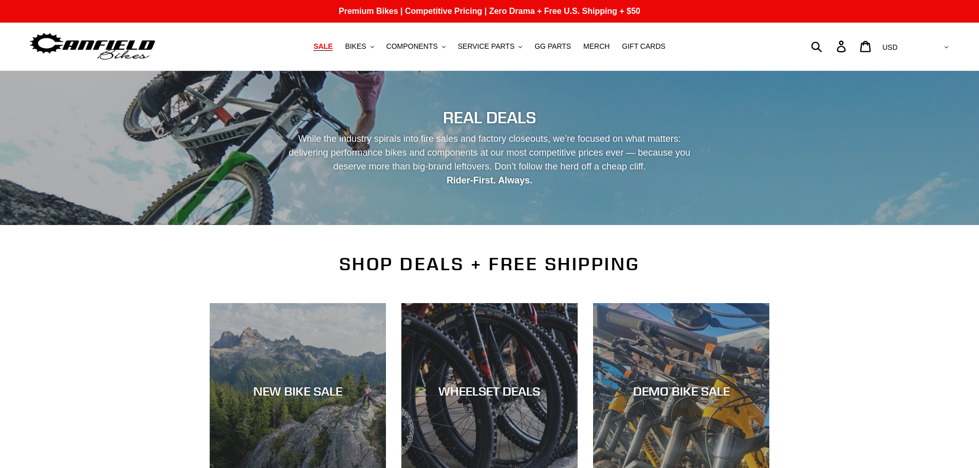  I want to click on a: GG PARTS, so click(553, 46).